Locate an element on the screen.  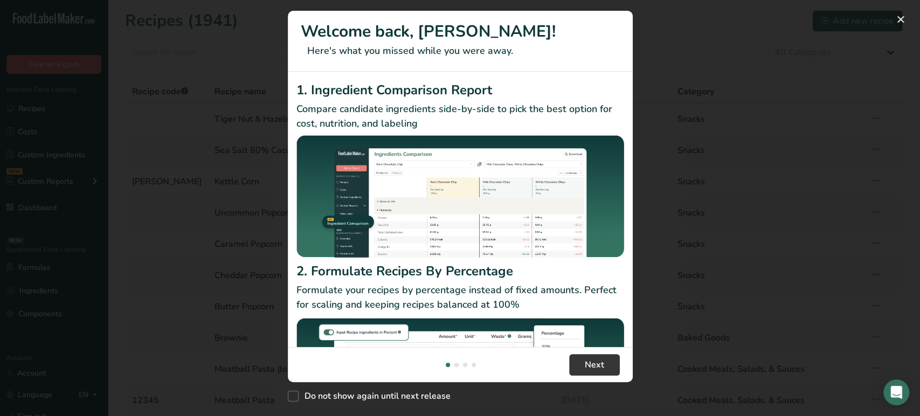
p: Formulate your recipes by percentage instead of fixed amounts. Perfect for scaling and keeping re... is located at coordinates (460, 298).